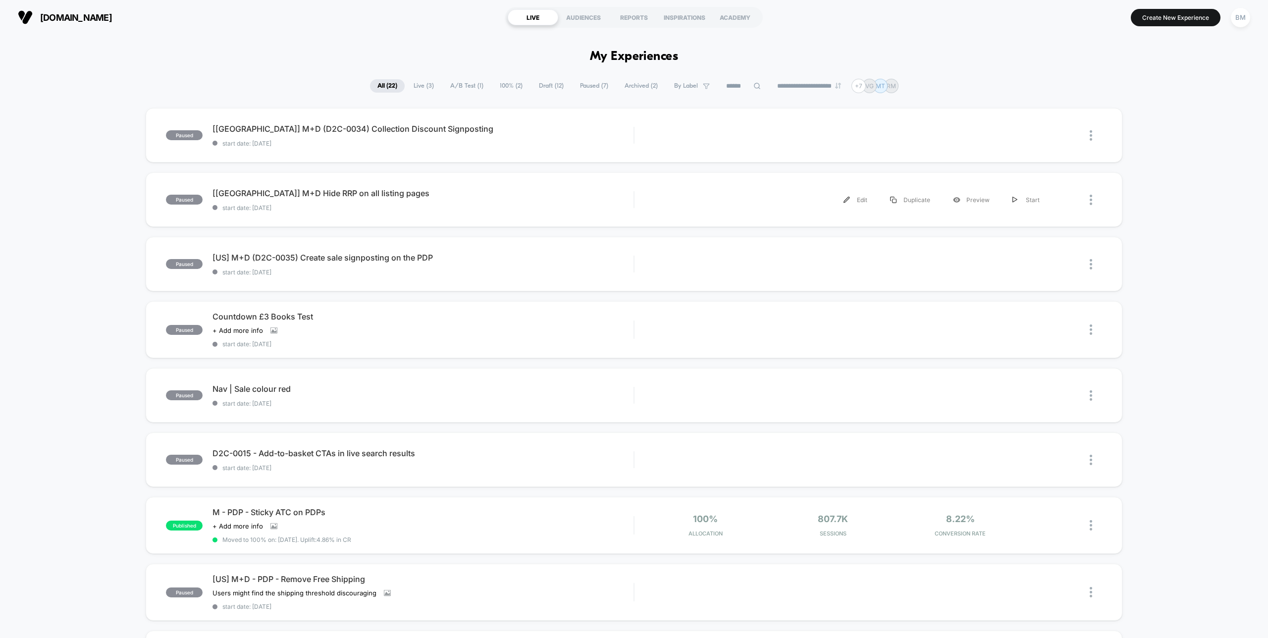 Image resolution: width=1268 pixels, height=638 pixels. I want to click on span: Sessions, so click(833, 534).